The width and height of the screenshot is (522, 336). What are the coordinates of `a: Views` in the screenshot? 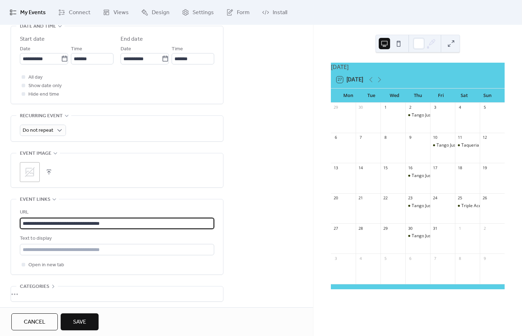 It's located at (116, 12).